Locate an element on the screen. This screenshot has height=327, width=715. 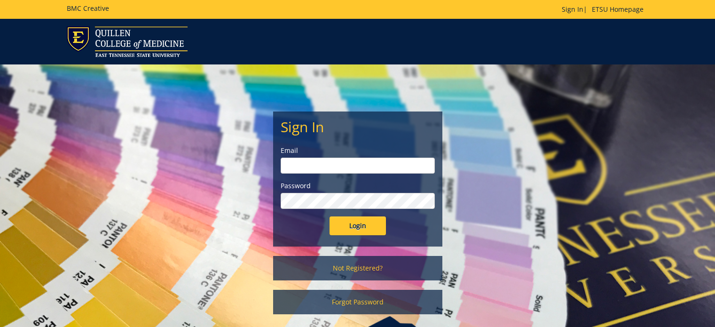
a: Not Registered? is located at coordinates (358, 268).